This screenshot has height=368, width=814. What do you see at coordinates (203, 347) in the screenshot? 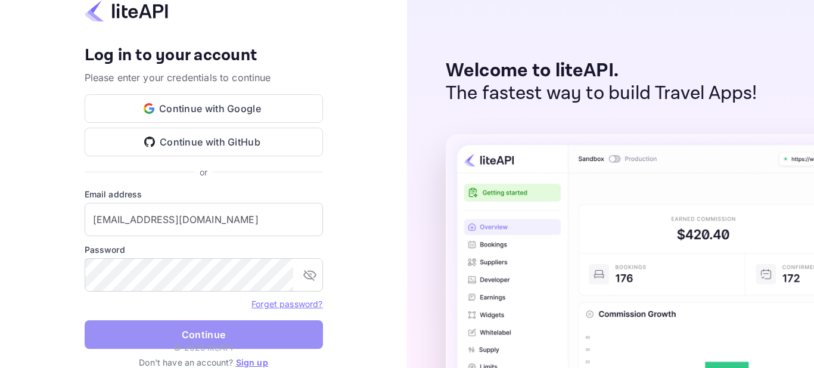
I see `p: © 2025 liteAPI` at bounding box center [203, 347].